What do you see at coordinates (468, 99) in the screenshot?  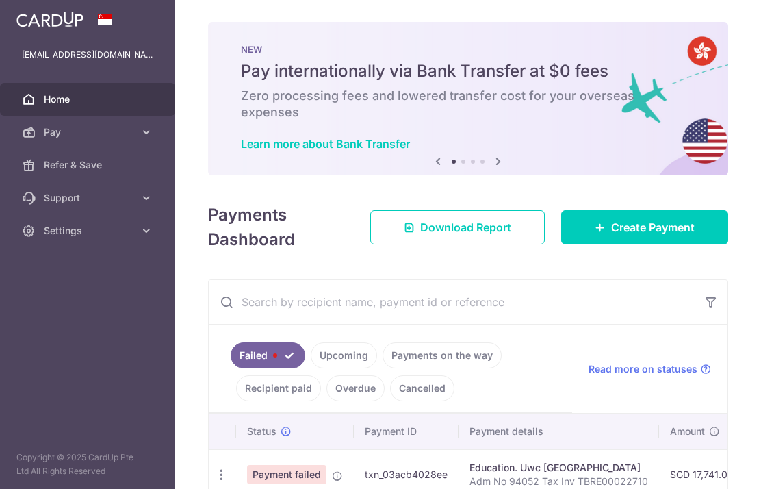 I see `img: Bank transfer banner` at bounding box center [468, 99].